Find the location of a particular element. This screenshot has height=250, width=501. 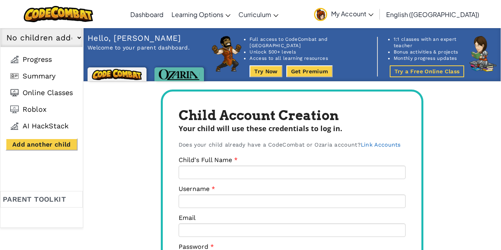

img: Online Classes is located at coordinates (14, 93).